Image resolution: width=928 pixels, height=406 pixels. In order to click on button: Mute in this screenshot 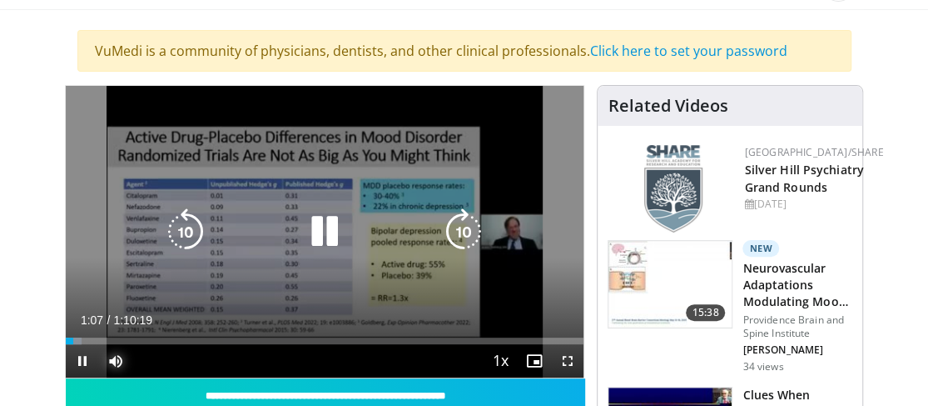, I will do `click(116, 361)`.